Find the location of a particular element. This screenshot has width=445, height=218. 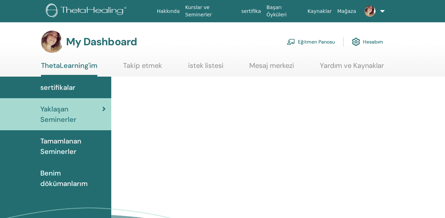

a: Kurslar ve Seminerler is located at coordinates (210, 11).